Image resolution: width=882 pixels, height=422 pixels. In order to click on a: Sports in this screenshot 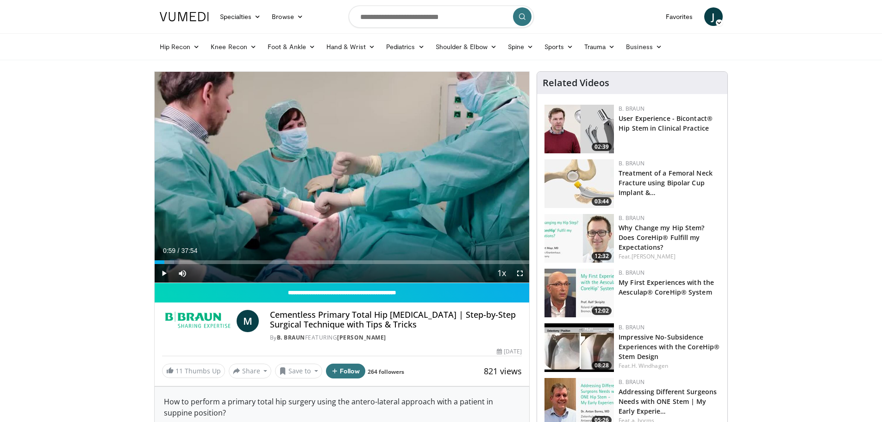, I will do `click(559, 47)`.